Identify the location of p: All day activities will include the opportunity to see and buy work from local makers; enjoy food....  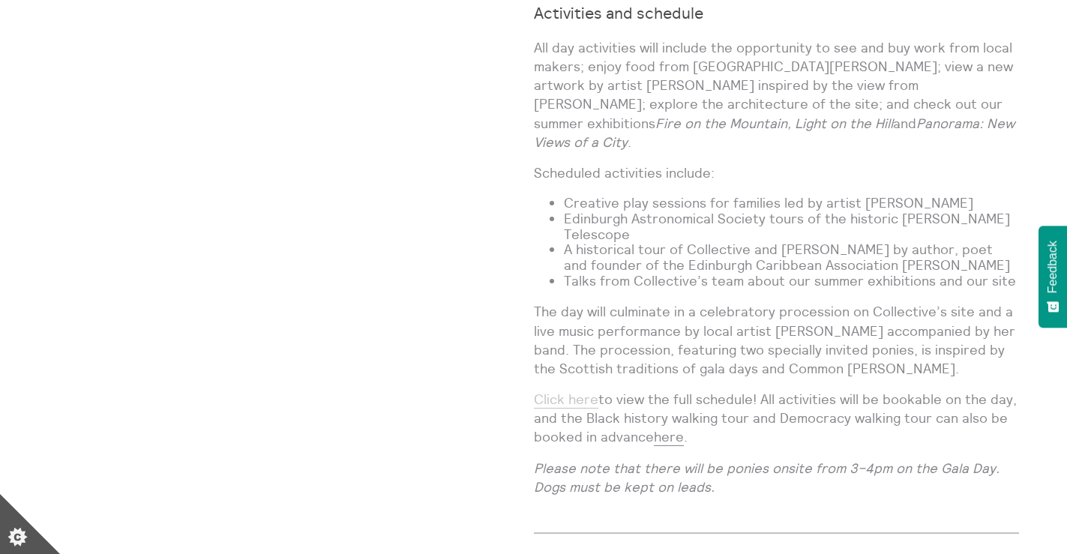
(777, 95).